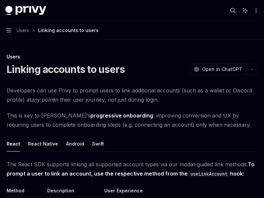 Image resolution: width=264 pixels, height=198 pixels. Describe the element at coordinates (132, 169) in the screenshot. I see `span: The React SDK supports linking all supported account types via our modal-guided link methods.` at that location.